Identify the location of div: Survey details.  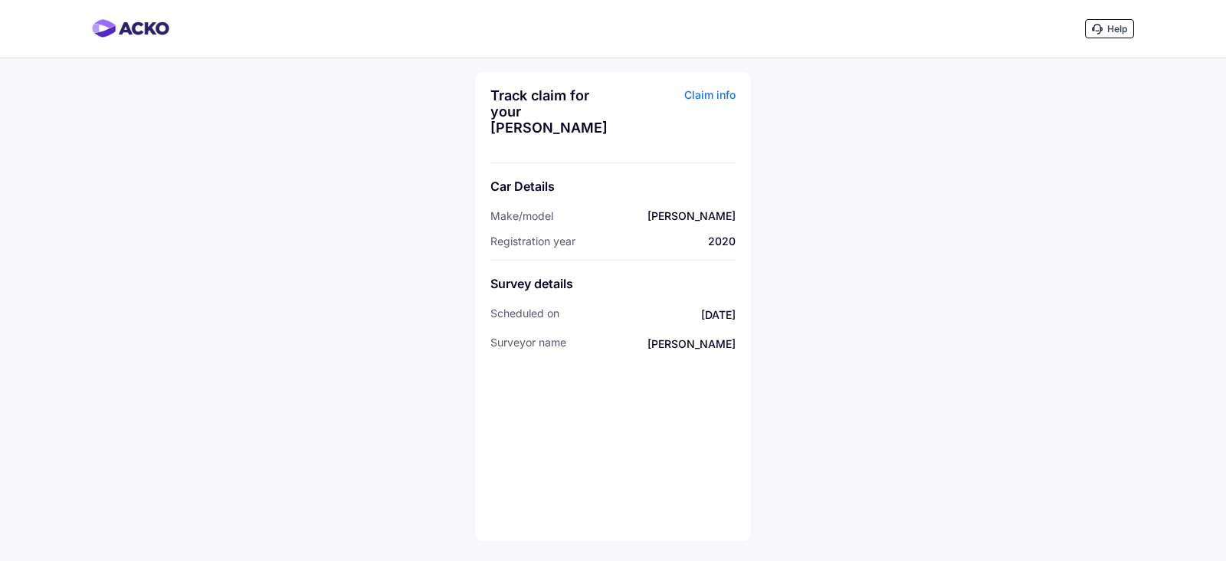
(613, 284).